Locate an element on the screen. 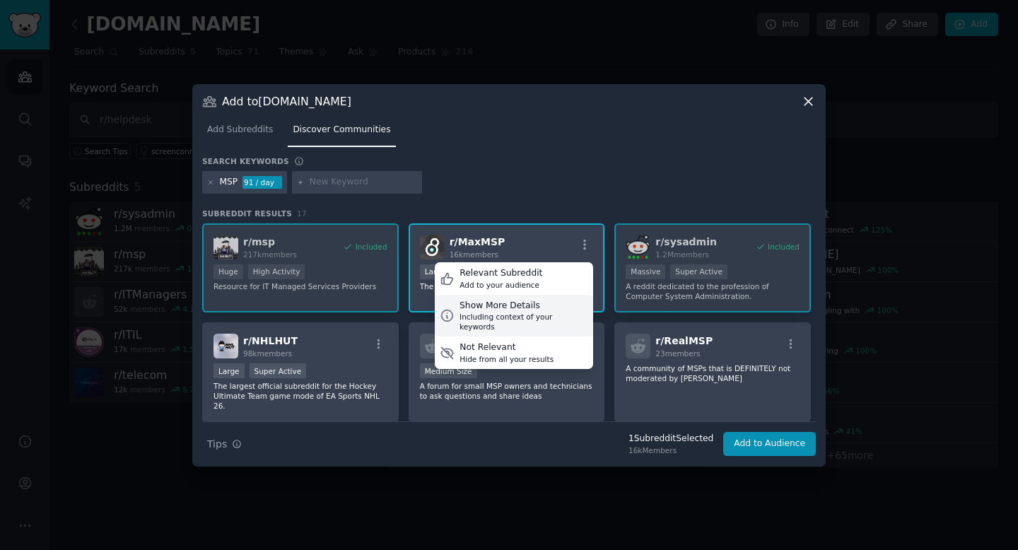  span: r/ MaxMSP is located at coordinates (477, 242).